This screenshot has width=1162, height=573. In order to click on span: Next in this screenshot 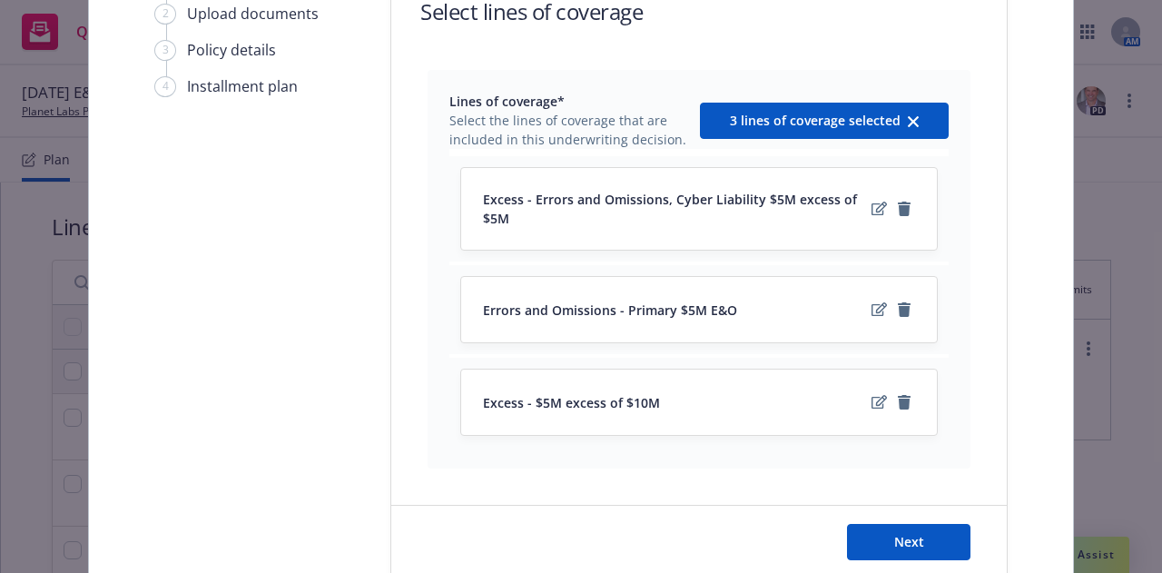, I will do `click(909, 541)`.